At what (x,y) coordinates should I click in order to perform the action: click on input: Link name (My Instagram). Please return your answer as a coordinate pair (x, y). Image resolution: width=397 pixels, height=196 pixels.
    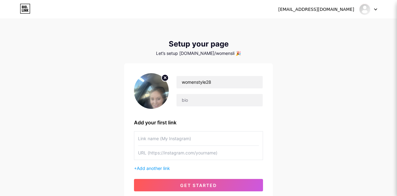
    Looking at the image, I should click on (199, 138).